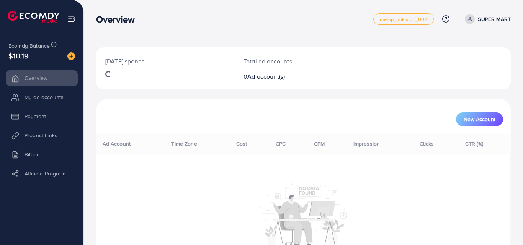 The width and height of the screenshot is (523, 245). What do you see at coordinates (479, 119) in the screenshot?
I see `button: New Account` at bounding box center [479, 119].